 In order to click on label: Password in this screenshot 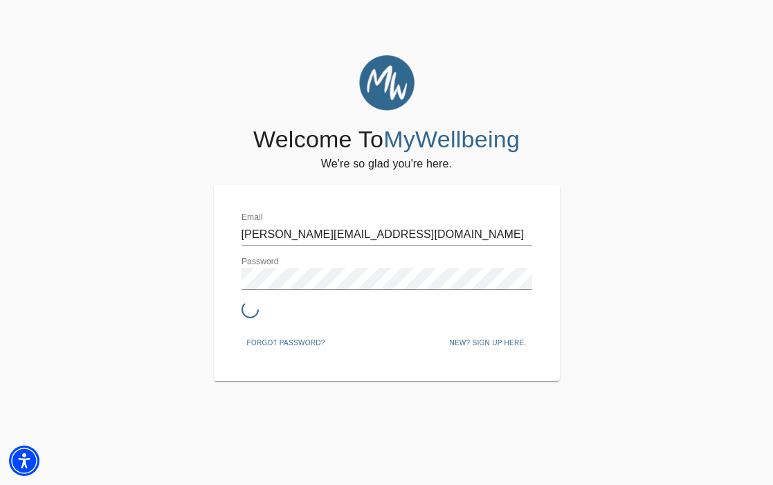, I will do `click(260, 262)`.